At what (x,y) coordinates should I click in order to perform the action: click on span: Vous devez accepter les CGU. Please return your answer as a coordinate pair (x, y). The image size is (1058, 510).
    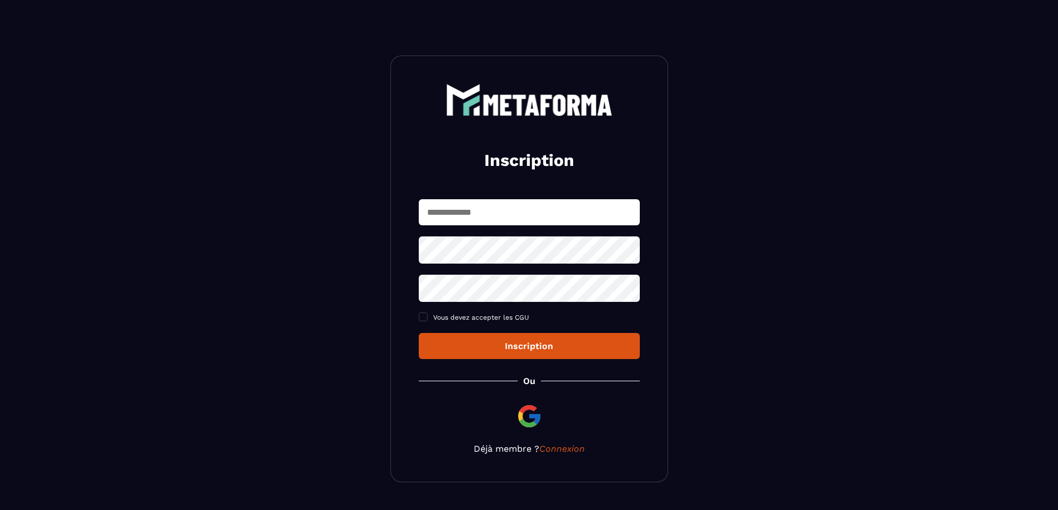
    Looking at the image, I should click on (481, 318).